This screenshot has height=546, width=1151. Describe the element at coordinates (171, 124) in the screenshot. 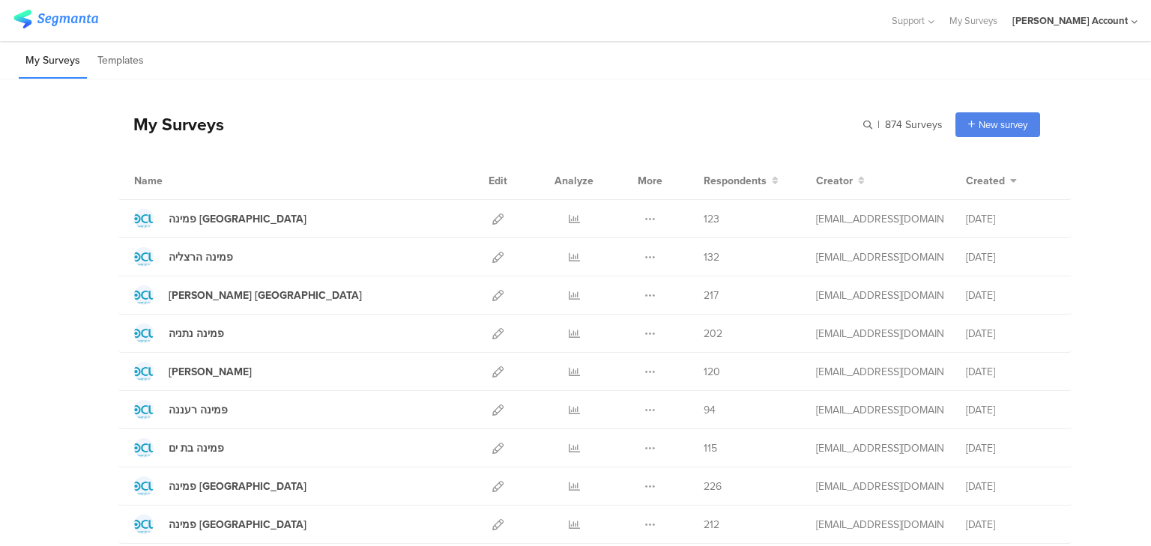

I see `div: My Surveys` at that location.